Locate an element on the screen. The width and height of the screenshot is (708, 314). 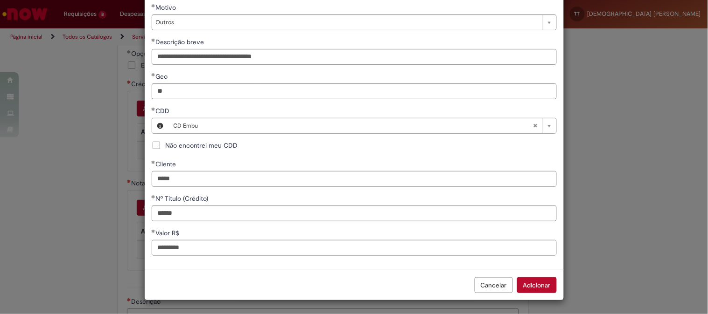
span: CD Embu is located at coordinates (353, 126).